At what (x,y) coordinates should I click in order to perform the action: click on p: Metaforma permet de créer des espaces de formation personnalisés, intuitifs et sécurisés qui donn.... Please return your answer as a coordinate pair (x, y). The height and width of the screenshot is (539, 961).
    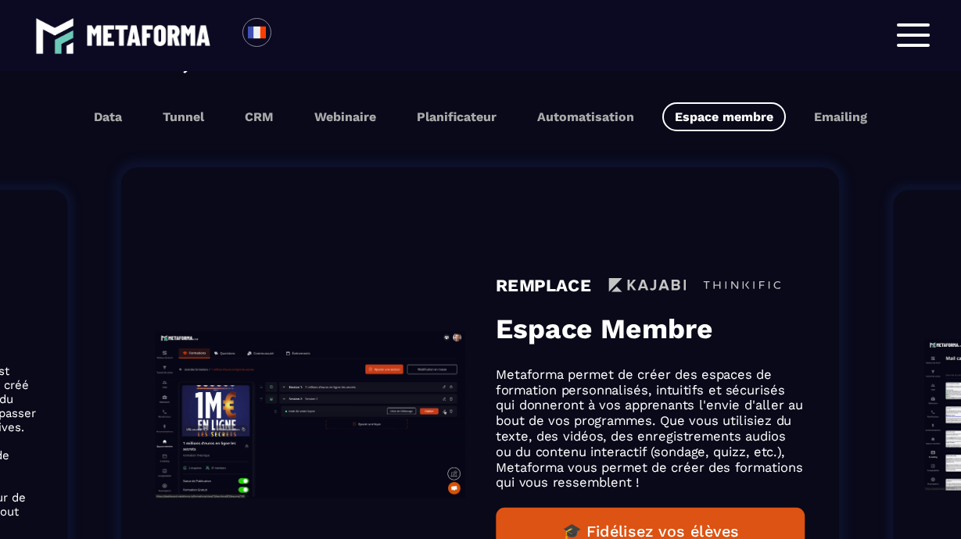
    Looking at the image, I should click on (650, 428).